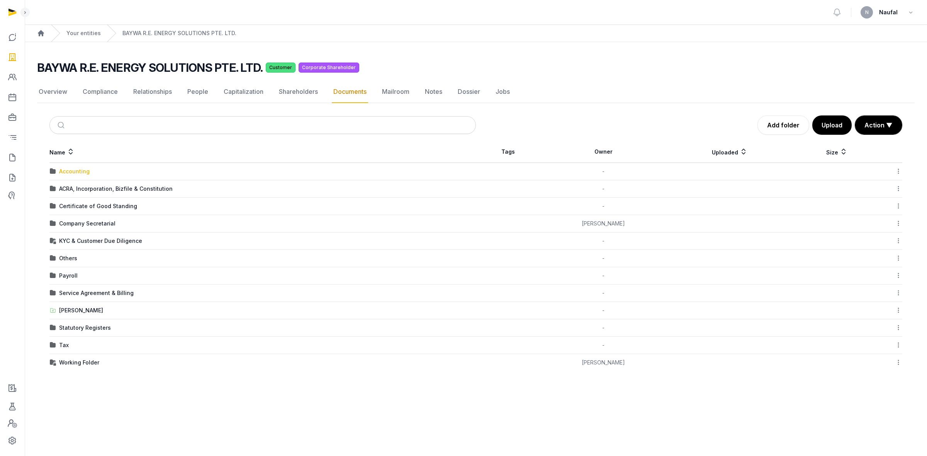 The width and height of the screenshot is (927, 456). What do you see at coordinates (53, 92) in the screenshot?
I see `a: Overview` at bounding box center [53, 92].